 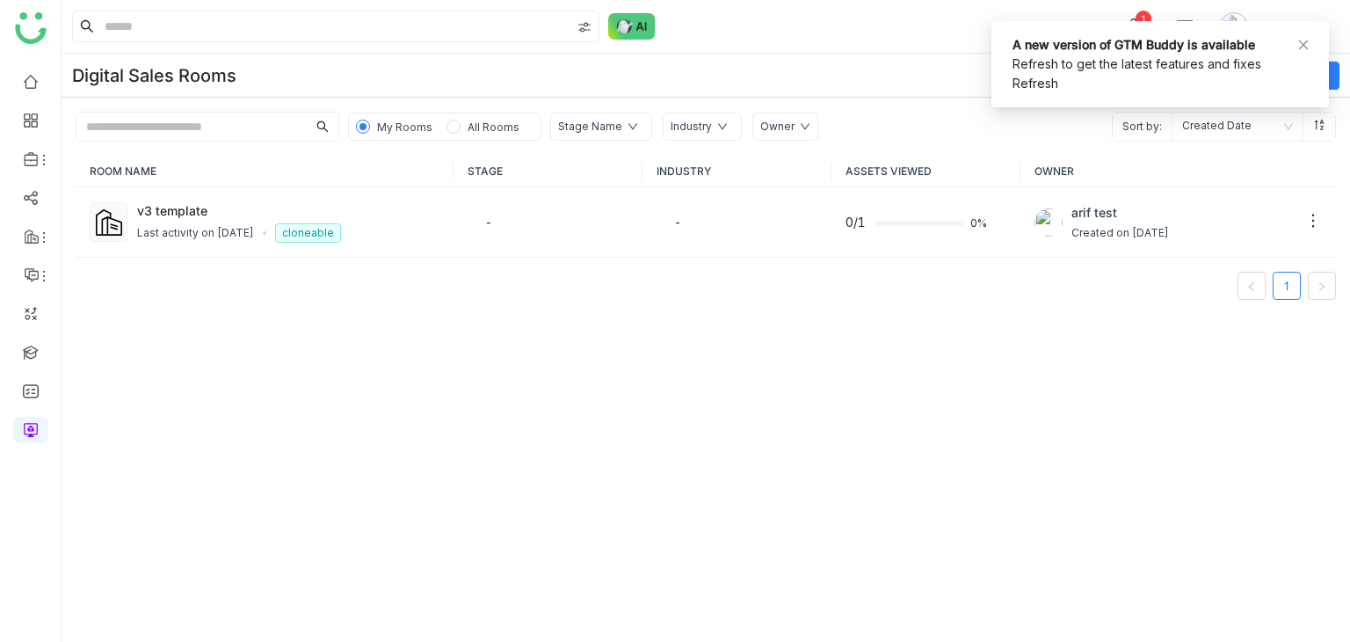 I want to click on li: 1, so click(x=1287, y=286).